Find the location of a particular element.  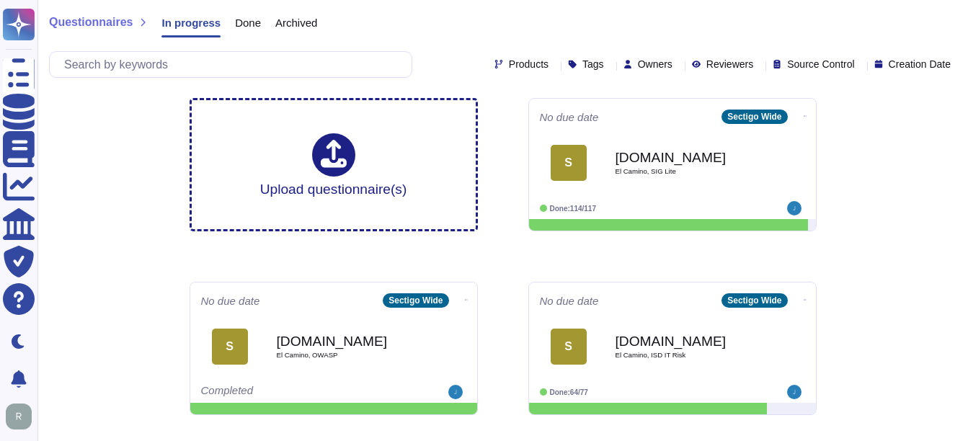

span: Archived is located at coordinates (296, 22).